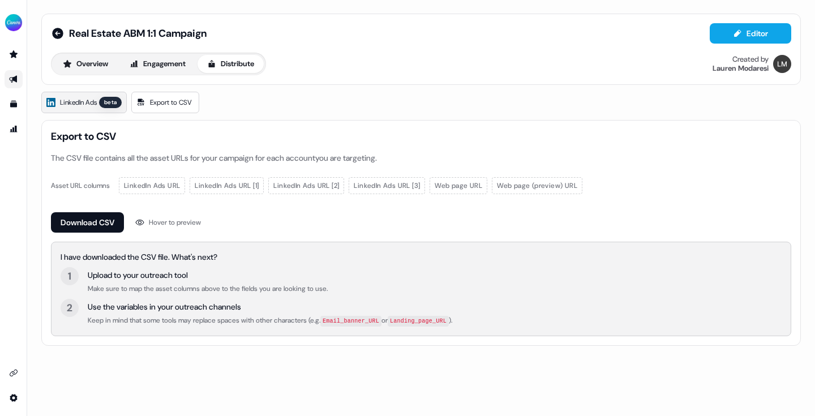 The image size is (815, 416). What do you see at coordinates (70, 276) in the screenshot?
I see `div: 1` at bounding box center [70, 276].